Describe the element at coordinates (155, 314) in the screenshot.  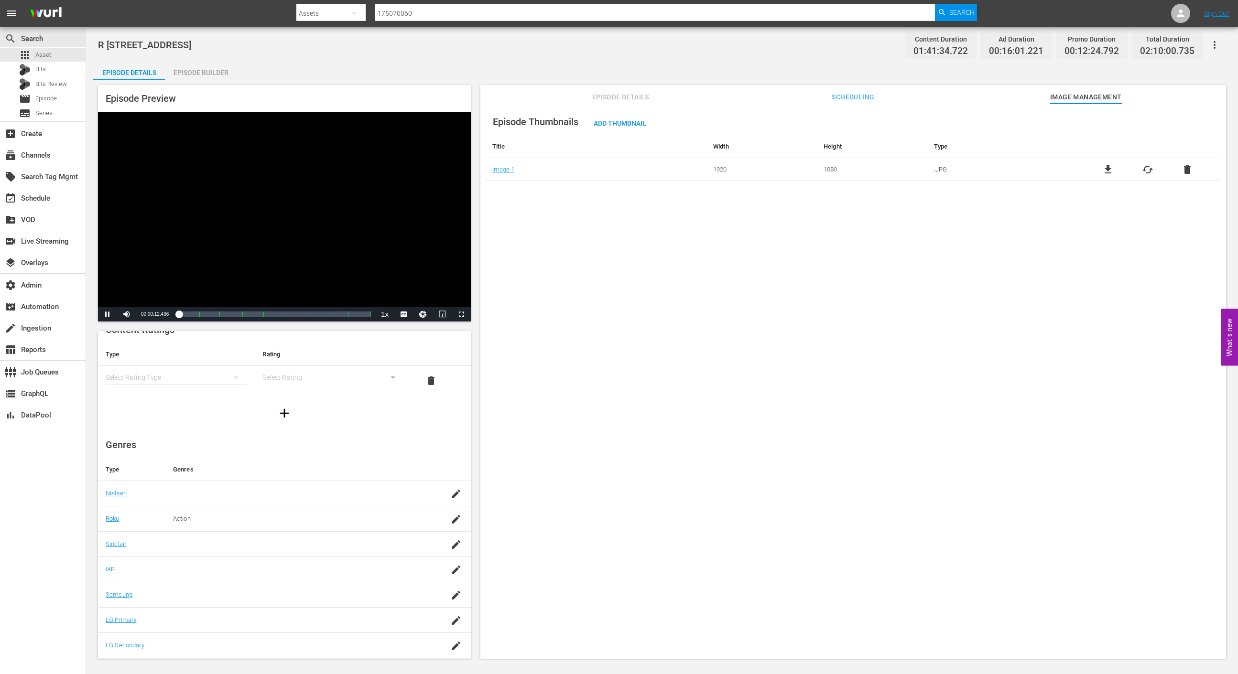
I see `span: 00:00:12.436` at that location.